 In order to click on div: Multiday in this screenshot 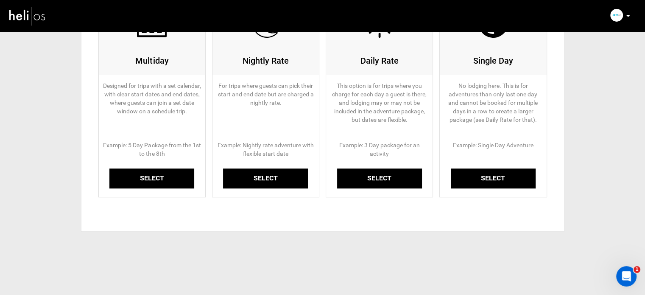, I will do `click(152, 61)`.